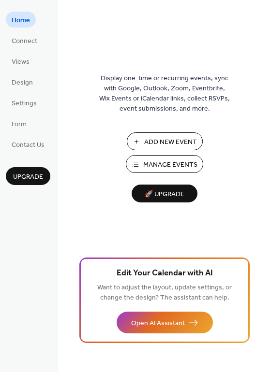 The width and height of the screenshot is (271, 372). What do you see at coordinates (28, 145) in the screenshot?
I see `span: Contact Us` at bounding box center [28, 145].